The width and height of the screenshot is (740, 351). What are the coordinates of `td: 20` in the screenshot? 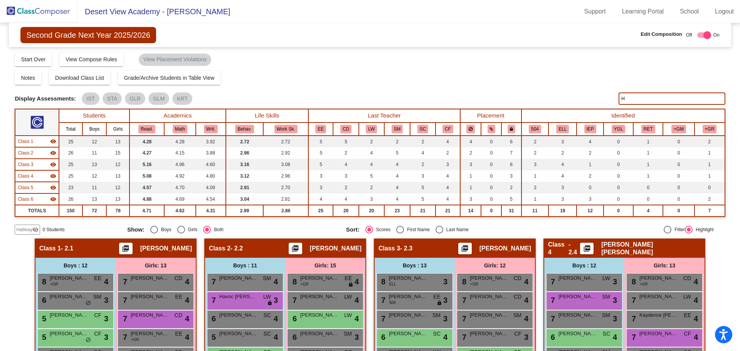 It's located at (371, 211).